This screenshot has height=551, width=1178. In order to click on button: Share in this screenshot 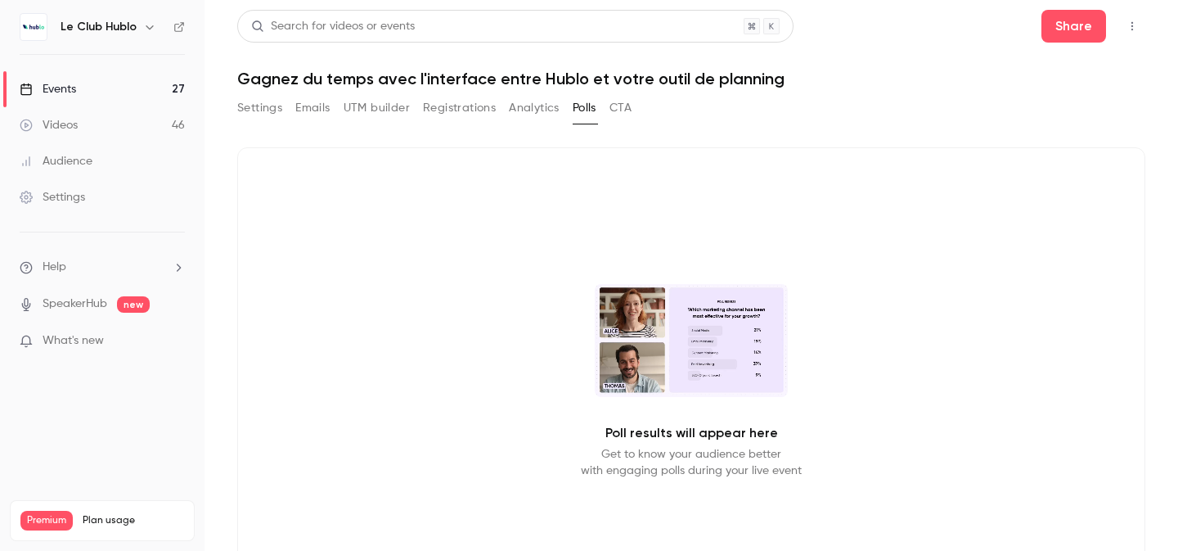, I will do `click(1073, 26)`.